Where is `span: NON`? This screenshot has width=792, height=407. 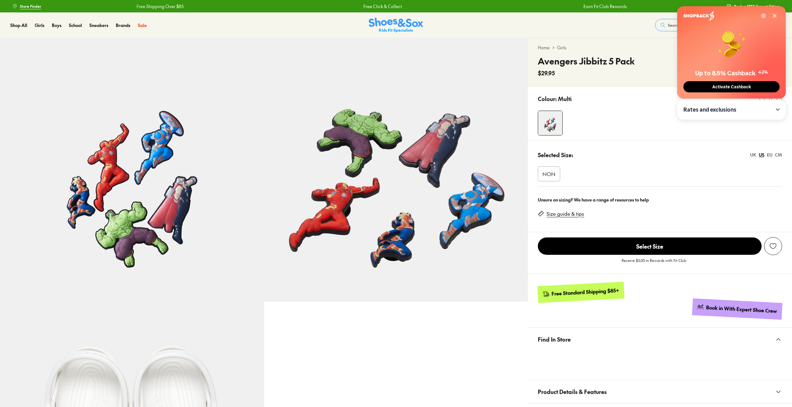 span: NON is located at coordinates (549, 174).